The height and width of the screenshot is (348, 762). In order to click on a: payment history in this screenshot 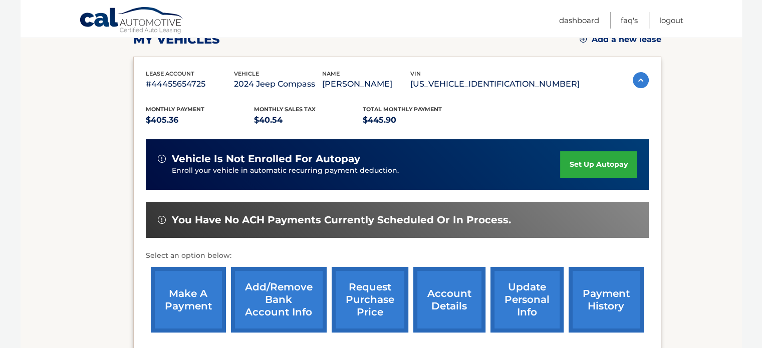, I will do `click(606, 300)`.